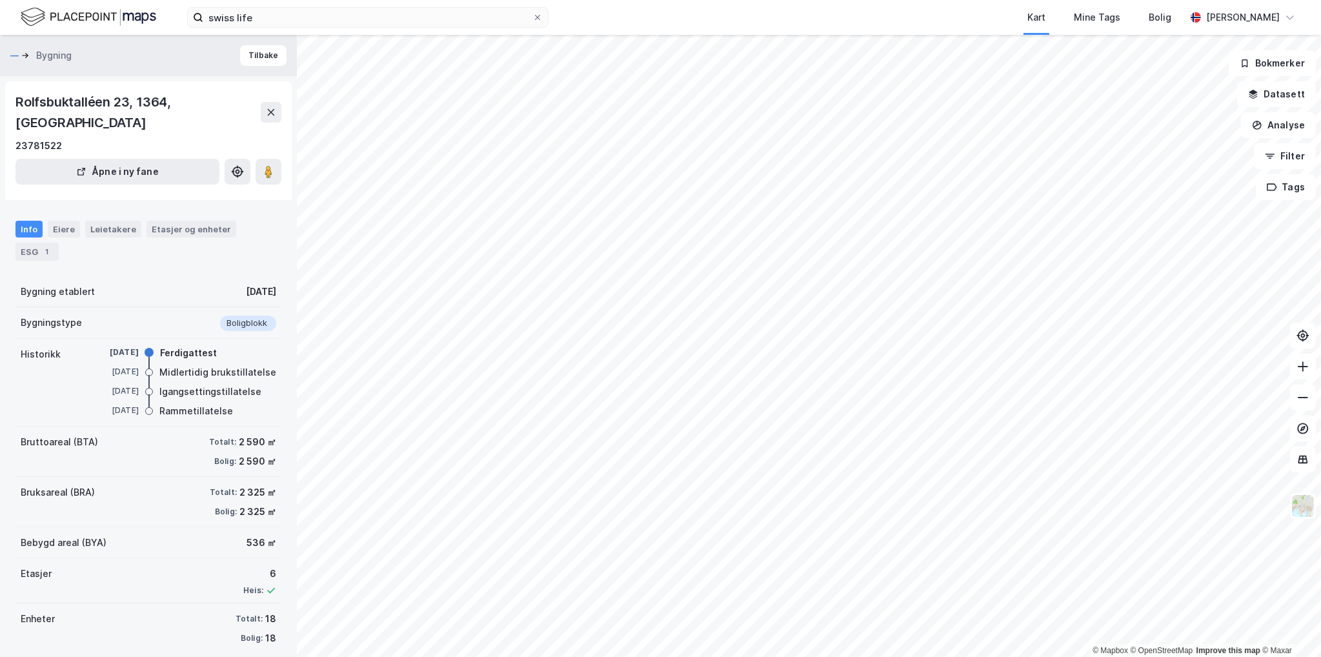 The width and height of the screenshot is (1321, 657). What do you see at coordinates (1228, 650) in the screenshot?
I see `a: Improve this map` at bounding box center [1228, 650].